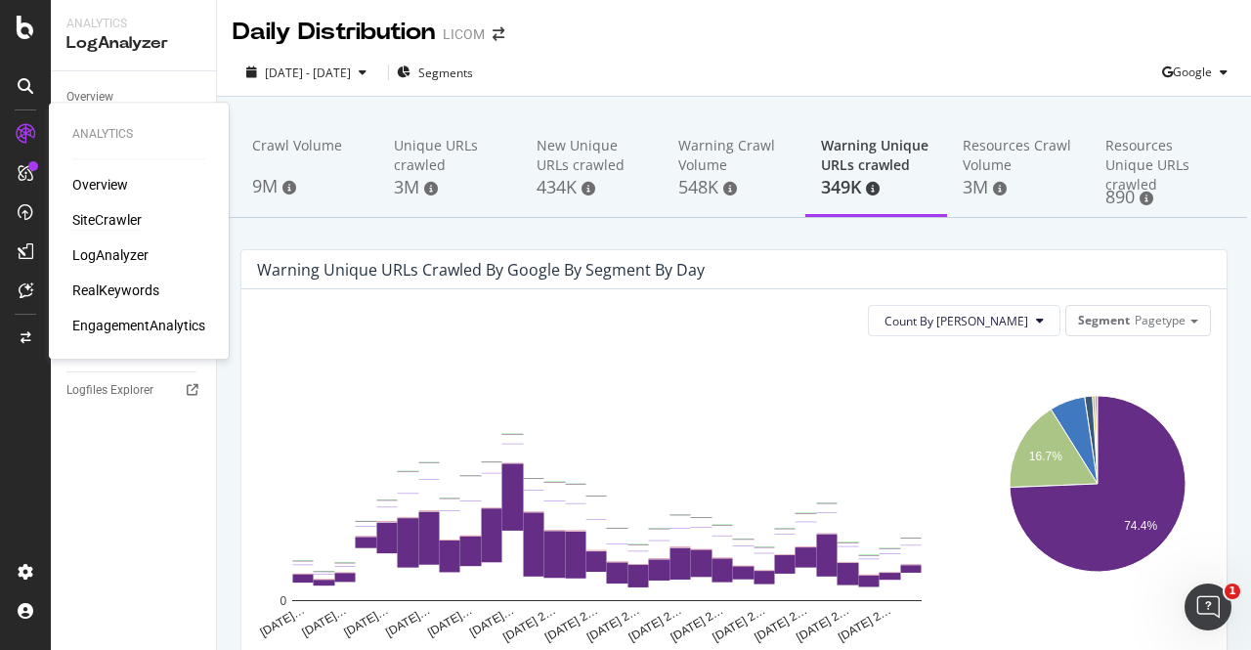 The height and width of the screenshot is (650, 1251). I want to click on div: New Unique URLs crawled, so click(591, 155).